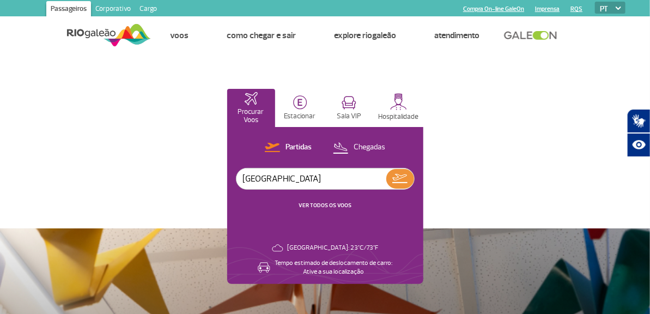 This screenshot has width=650, height=314. I want to click on a: Cargo, so click(148, 10).